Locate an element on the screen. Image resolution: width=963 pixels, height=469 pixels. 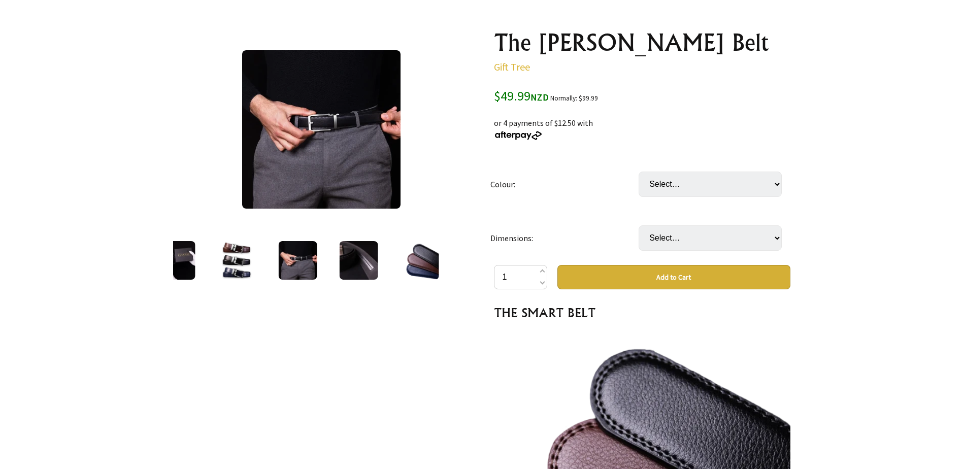
img: Afterpay is located at coordinates (519, 136).